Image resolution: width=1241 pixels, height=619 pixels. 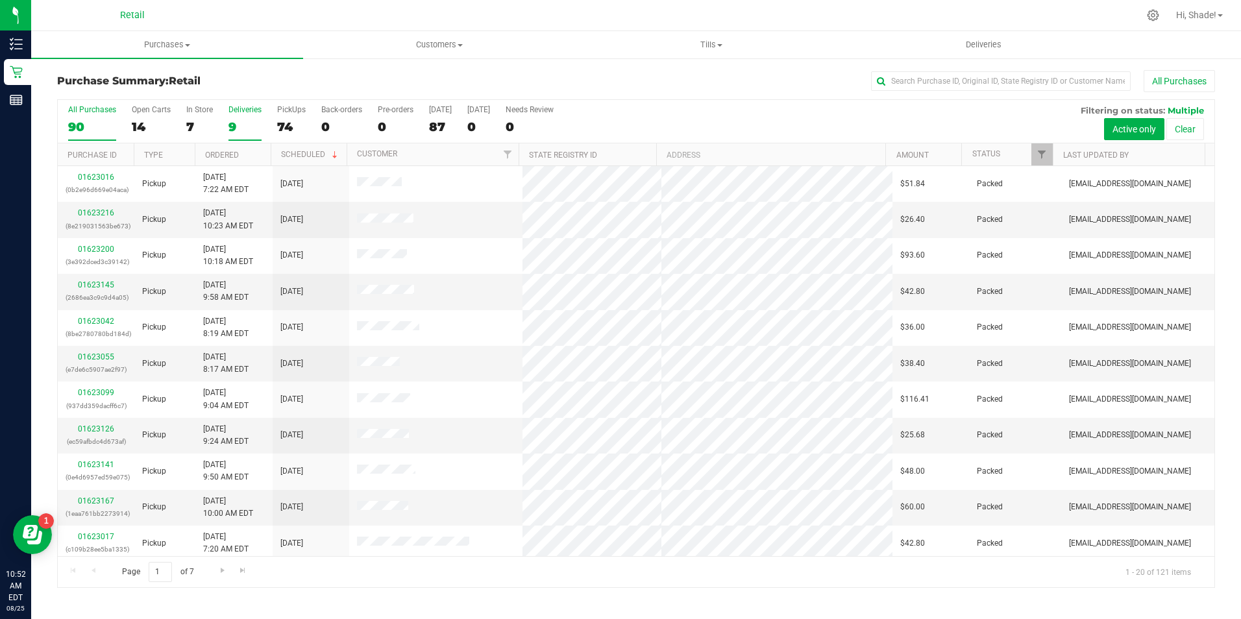 What do you see at coordinates (291, 110) in the screenshot?
I see `div: PickUps` at bounding box center [291, 110].